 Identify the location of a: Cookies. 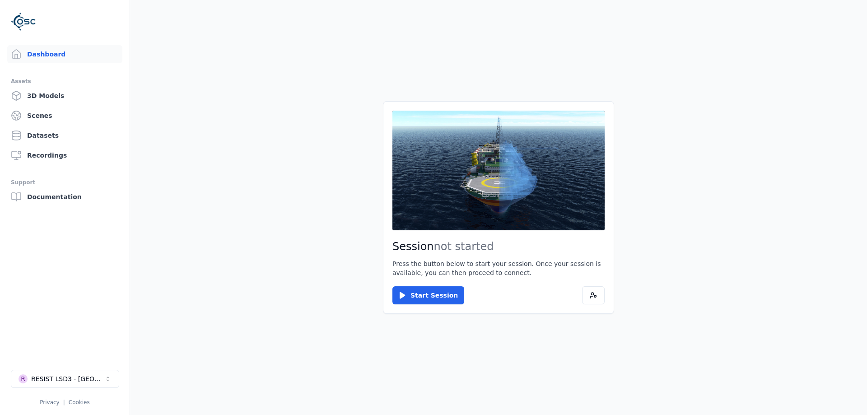
(79, 402).